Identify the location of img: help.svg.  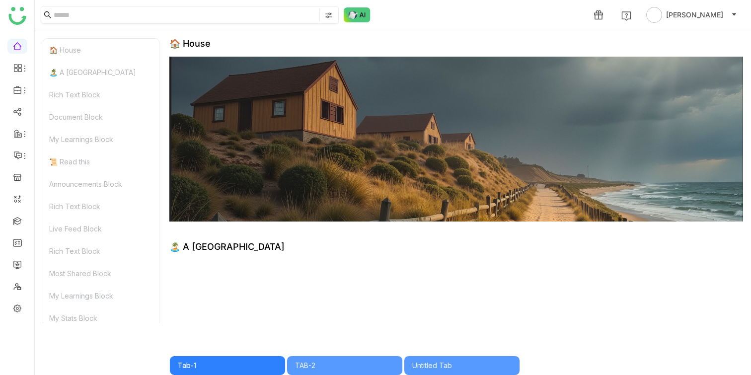
(627, 16).